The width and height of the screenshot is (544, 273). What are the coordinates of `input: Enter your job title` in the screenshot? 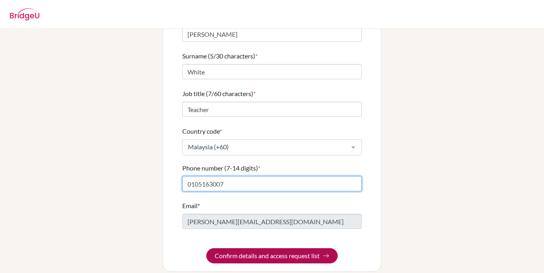 It's located at (272, 109).